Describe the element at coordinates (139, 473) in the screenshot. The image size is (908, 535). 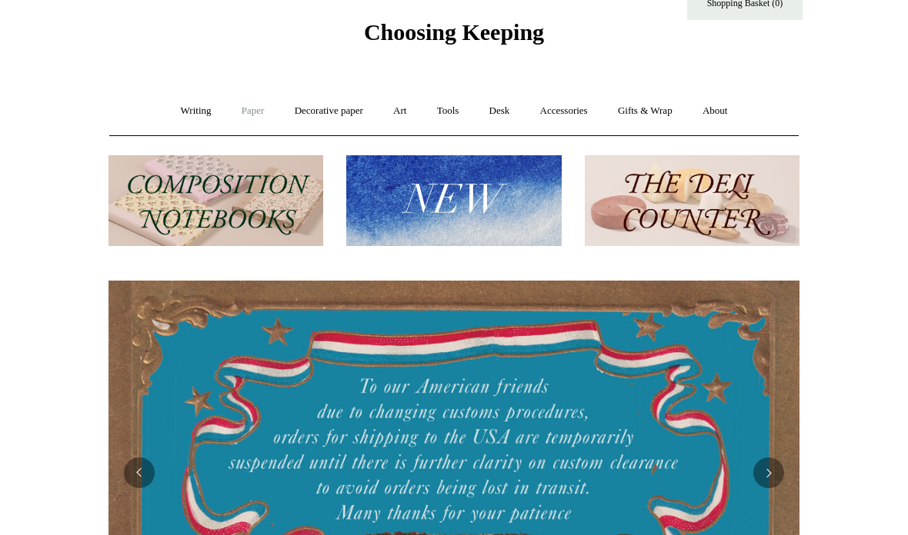
I see `button: Previous` at that location.